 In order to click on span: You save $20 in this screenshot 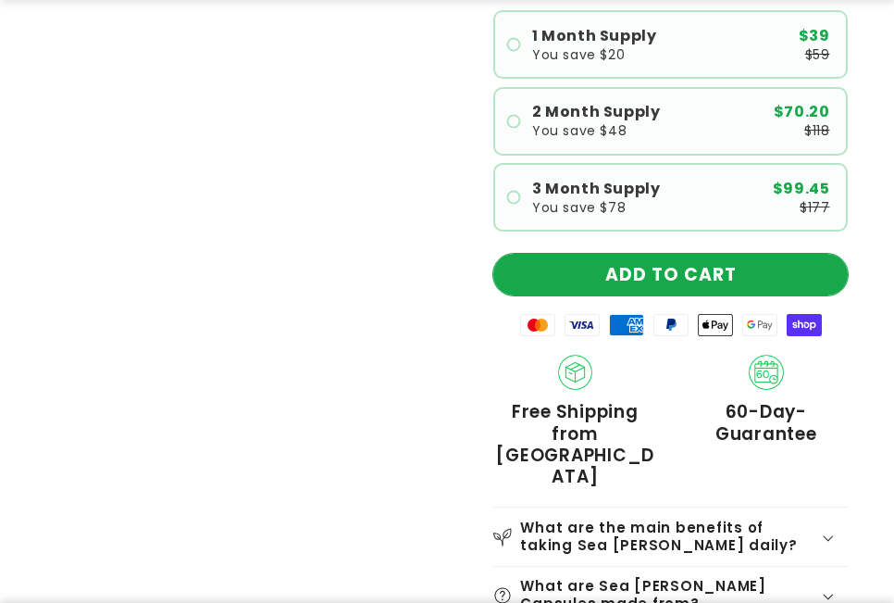, I will do `click(579, 55)`.